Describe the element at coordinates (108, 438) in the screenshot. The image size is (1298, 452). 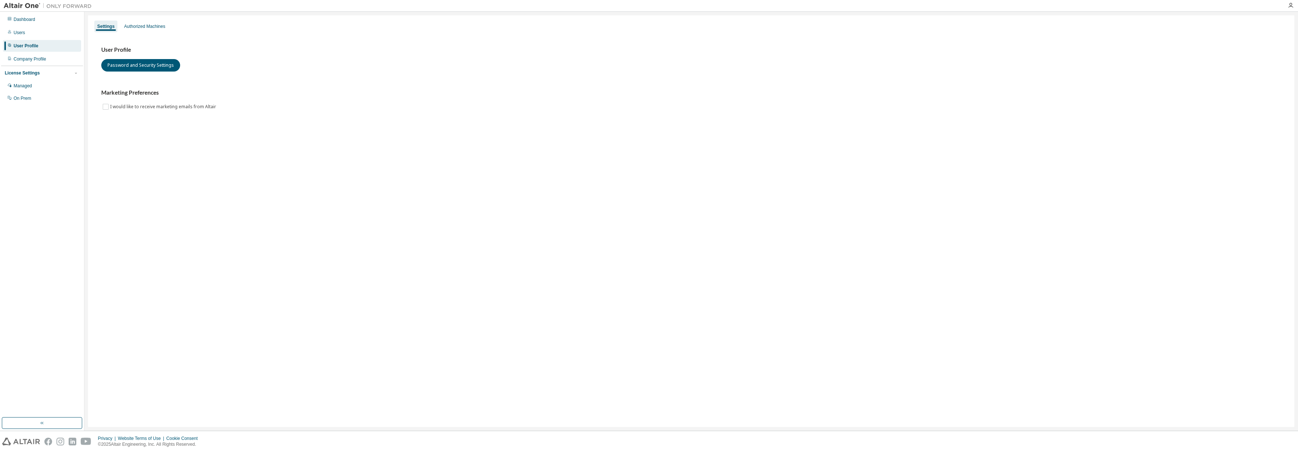
I see `div: Privacy` at that location.